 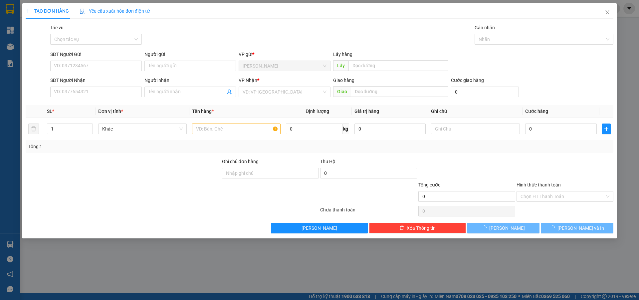 I want to click on span: delete, so click(x=402, y=228).